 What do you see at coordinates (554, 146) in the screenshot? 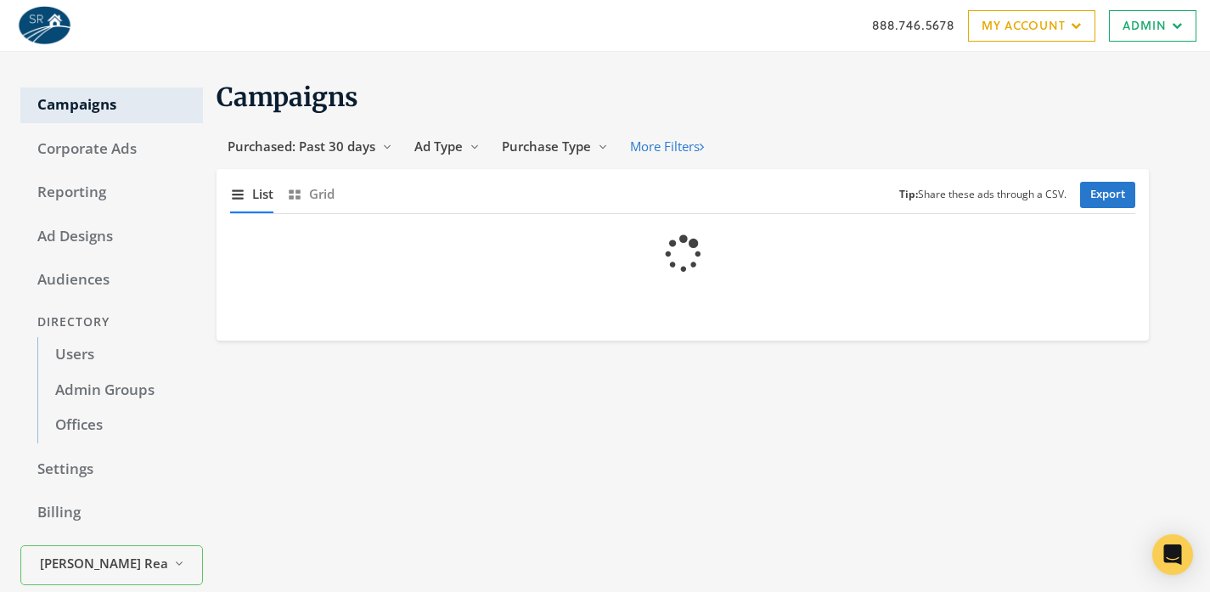
I see `button: Purchase Type` at bounding box center [554, 146].